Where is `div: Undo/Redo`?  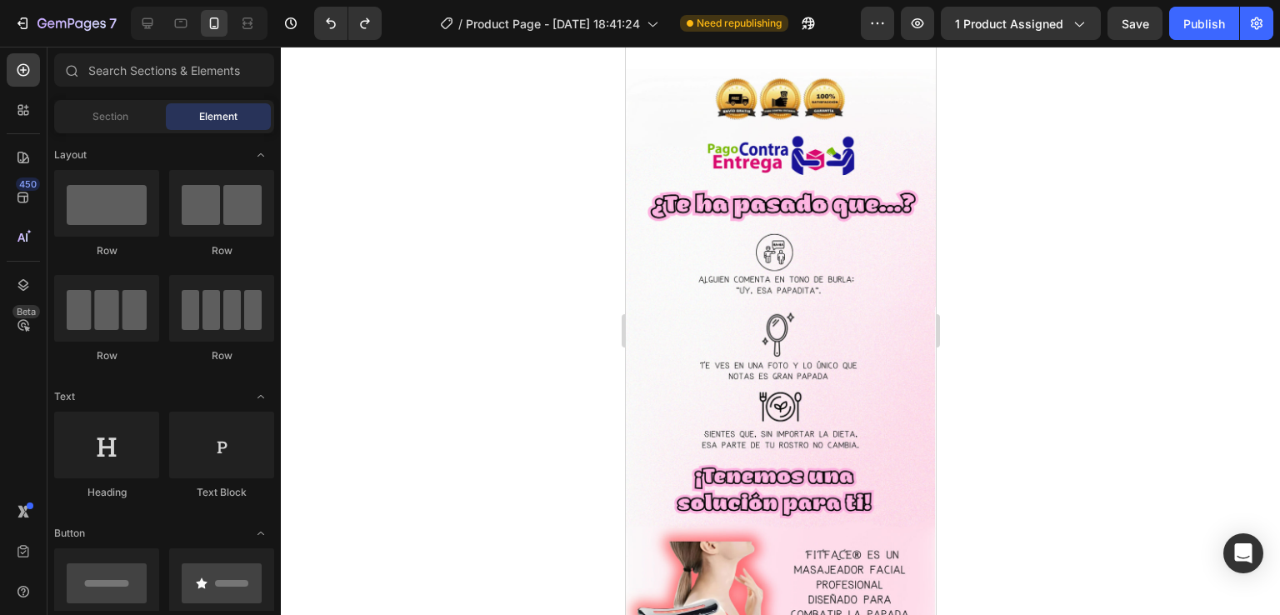
div: Undo/Redo is located at coordinates (348, 23).